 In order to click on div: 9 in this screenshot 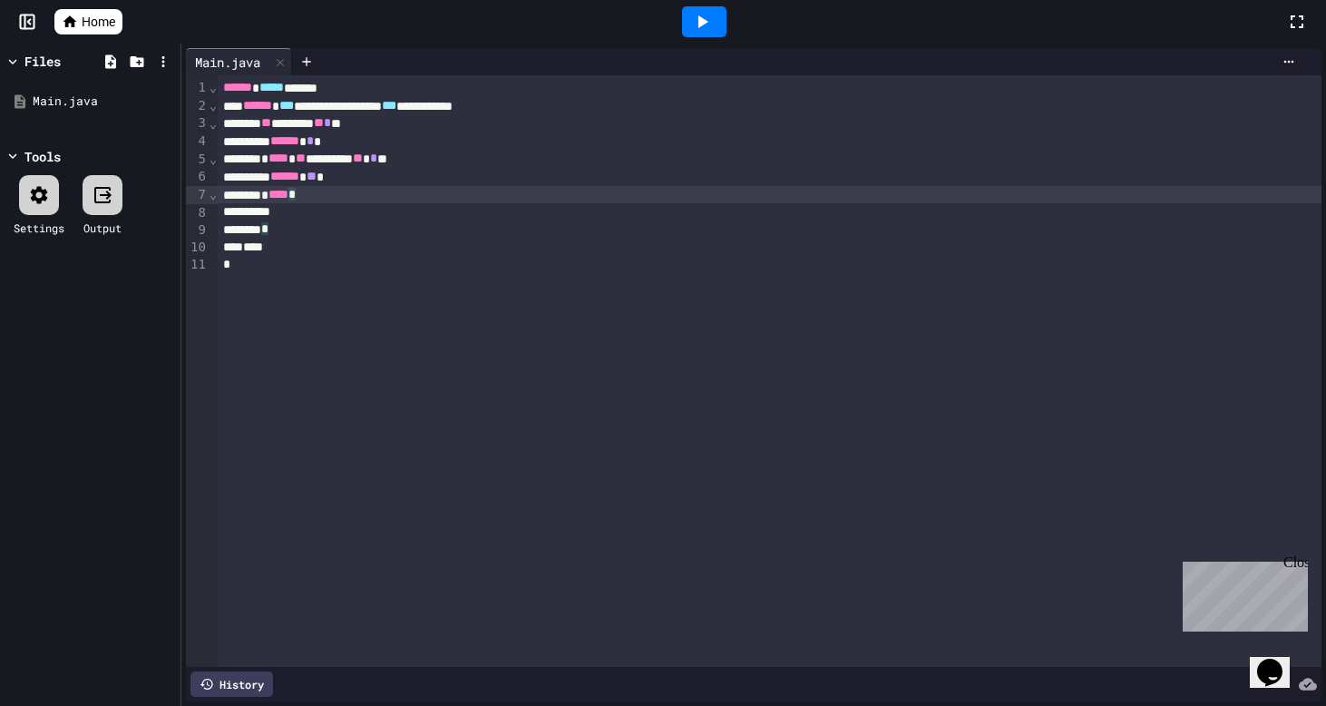, I will do `click(197, 230)`.